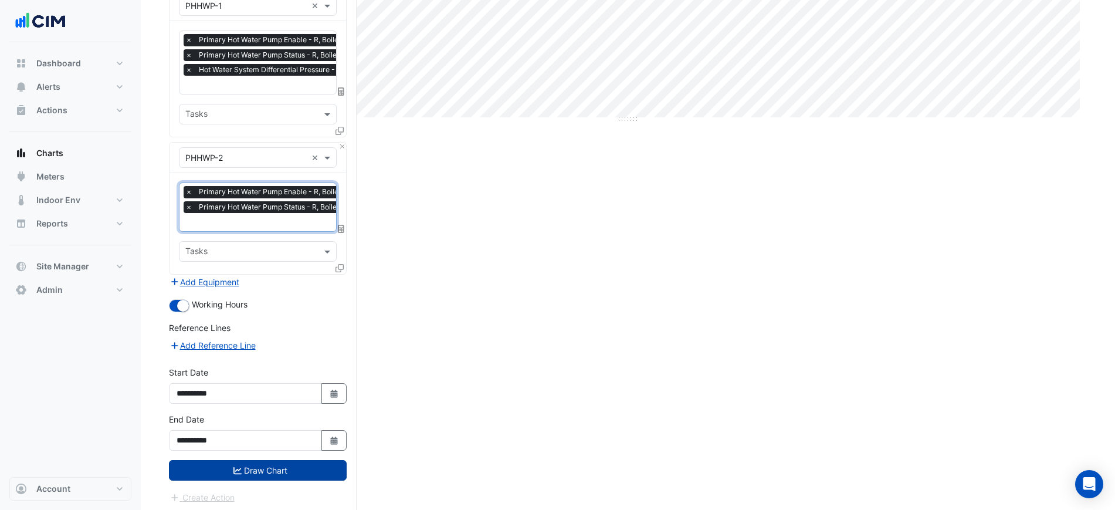 The image size is (1115, 510). Describe the element at coordinates (50, 177) in the screenshot. I see `span: Meters` at that location.